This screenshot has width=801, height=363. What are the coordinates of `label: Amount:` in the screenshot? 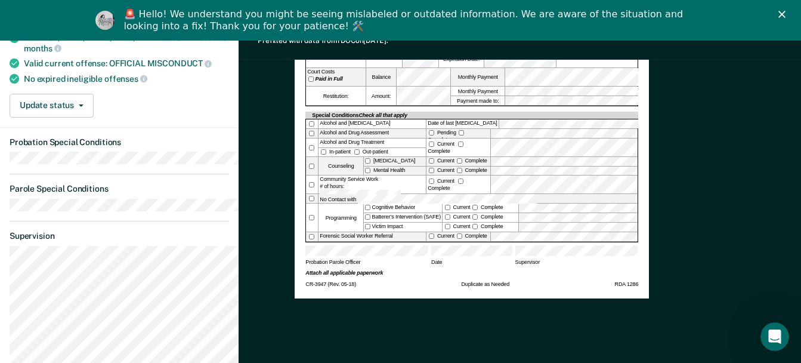 It's located at (381, 95).